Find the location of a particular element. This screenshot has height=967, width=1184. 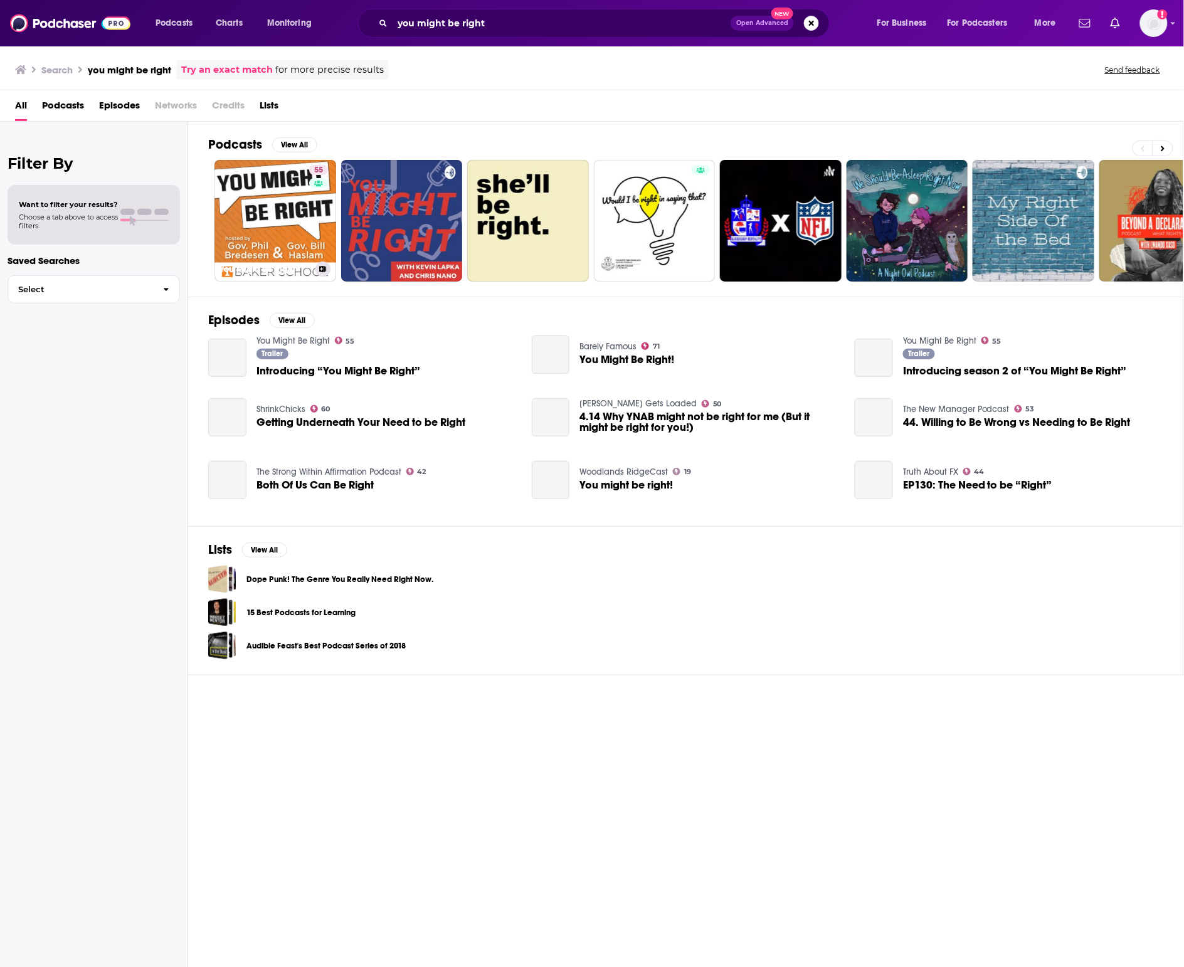

span: Choose a tab above to access filters. is located at coordinates (68, 221).